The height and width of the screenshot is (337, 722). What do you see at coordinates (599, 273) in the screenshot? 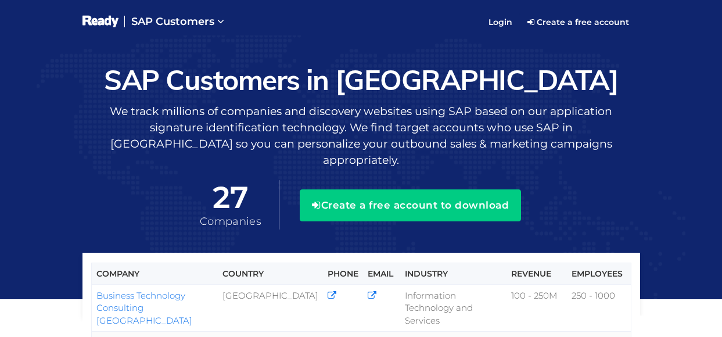
I see `th: Employees` at bounding box center [599, 273].